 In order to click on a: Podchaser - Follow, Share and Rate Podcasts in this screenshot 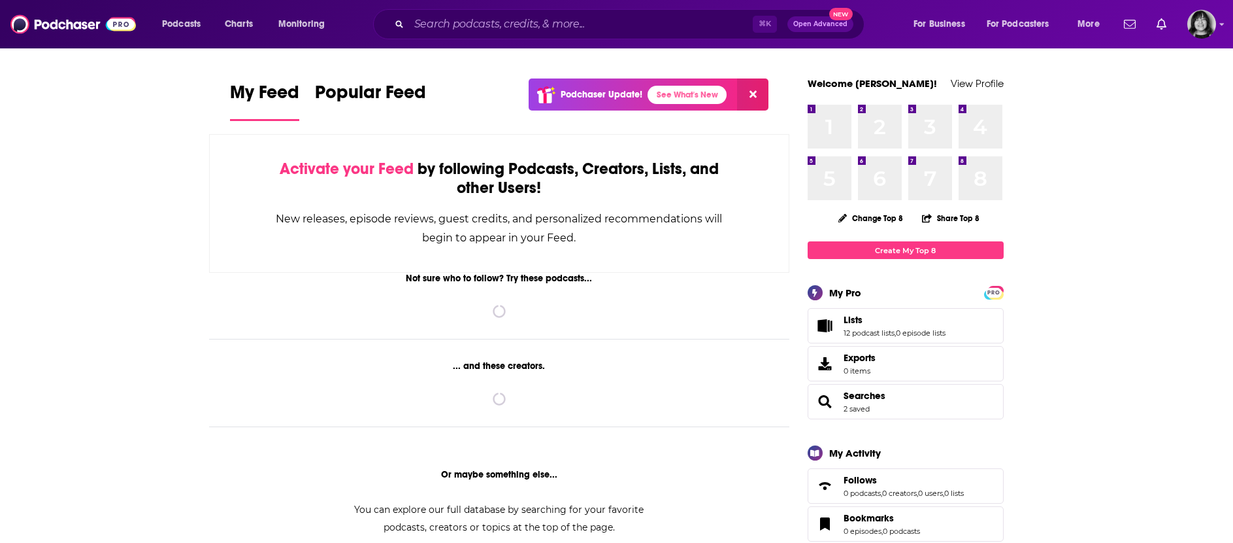, I will do `click(73, 24)`.